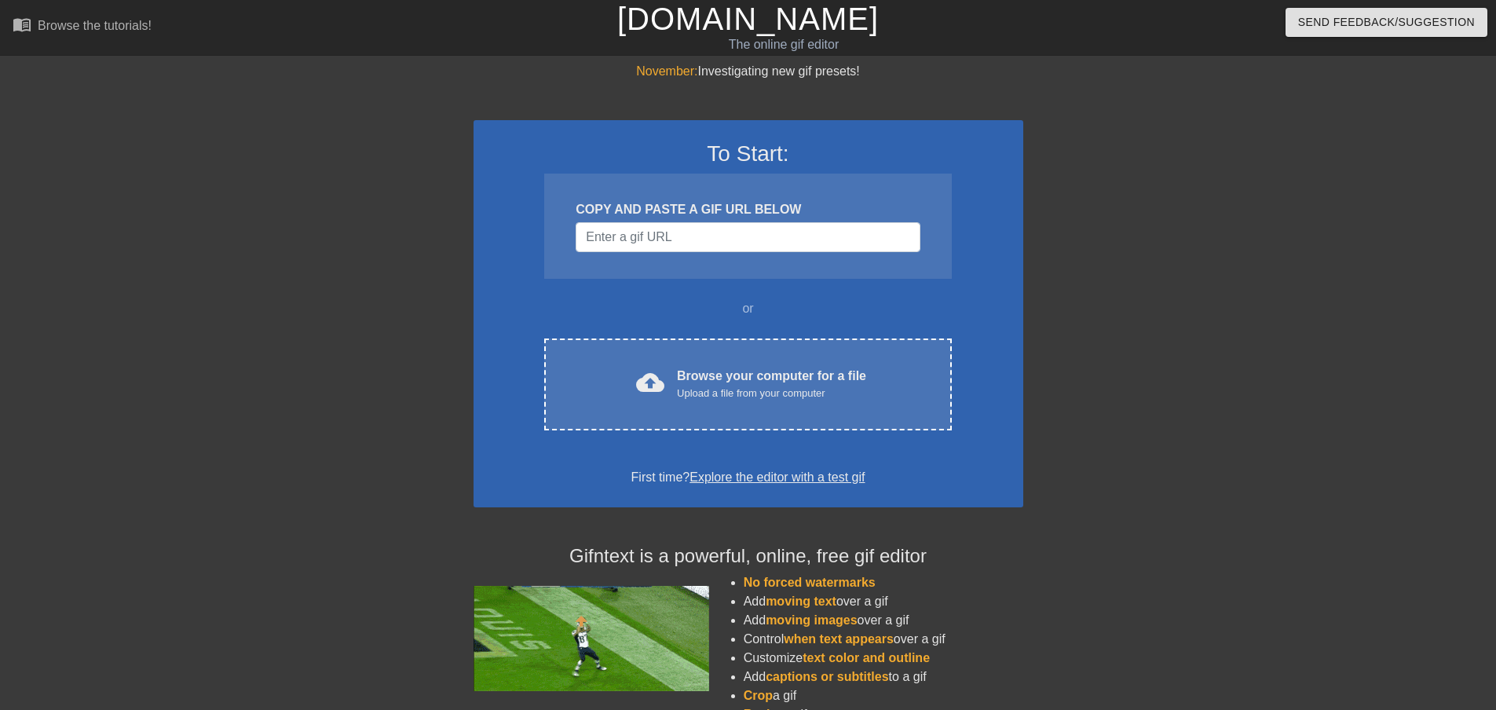 The image size is (1496, 710). I want to click on span: text color and outline, so click(866, 657).